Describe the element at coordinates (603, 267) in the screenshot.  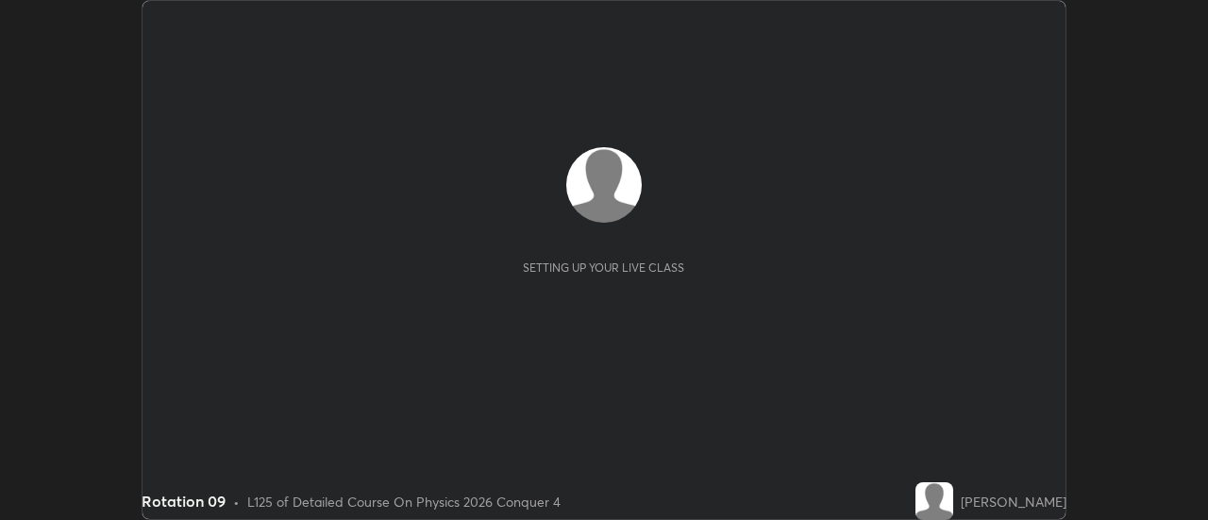
I see `div: Setting up your live class` at that location.